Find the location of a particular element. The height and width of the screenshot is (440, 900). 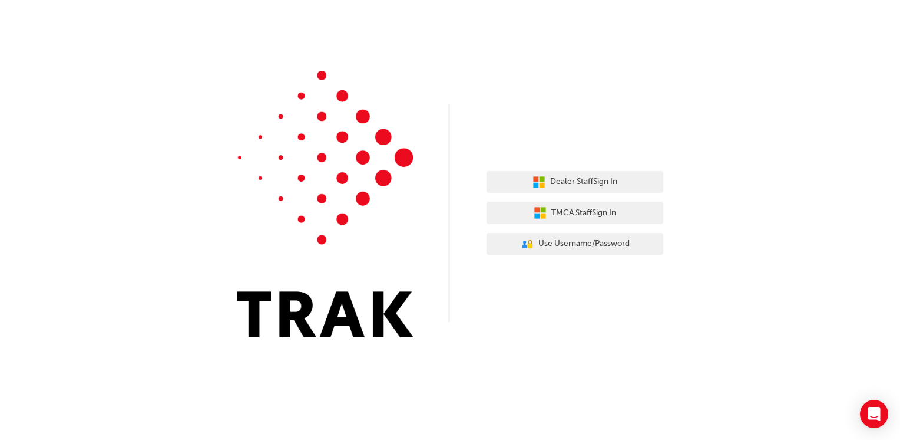

img: Trak is located at coordinates (325, 204).